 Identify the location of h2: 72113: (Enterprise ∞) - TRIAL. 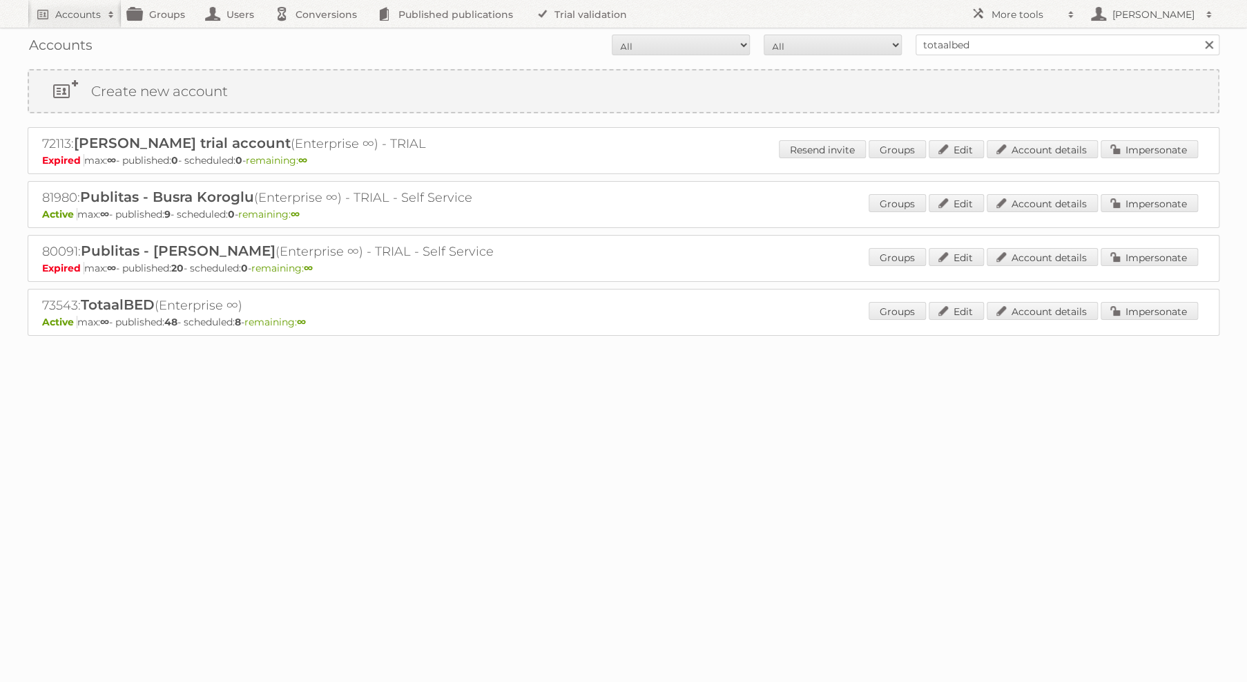
(284, 144).